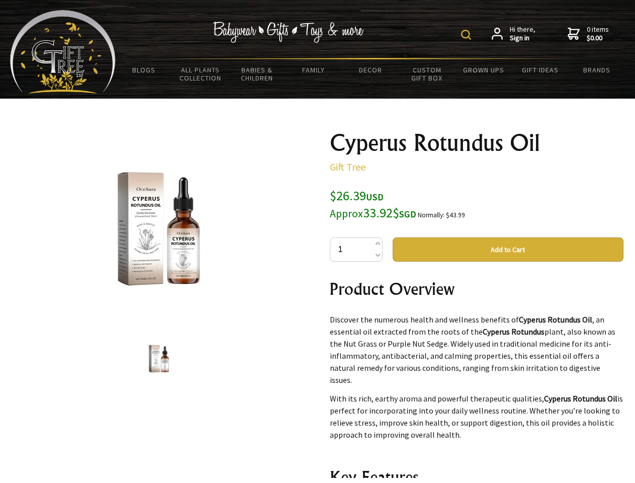 The width and height of the screenshot is (635, 483). I want to click on p: Discover the numerous health and wellness benefits of , an essential oil extracted from the roots..., so click(477, 350).